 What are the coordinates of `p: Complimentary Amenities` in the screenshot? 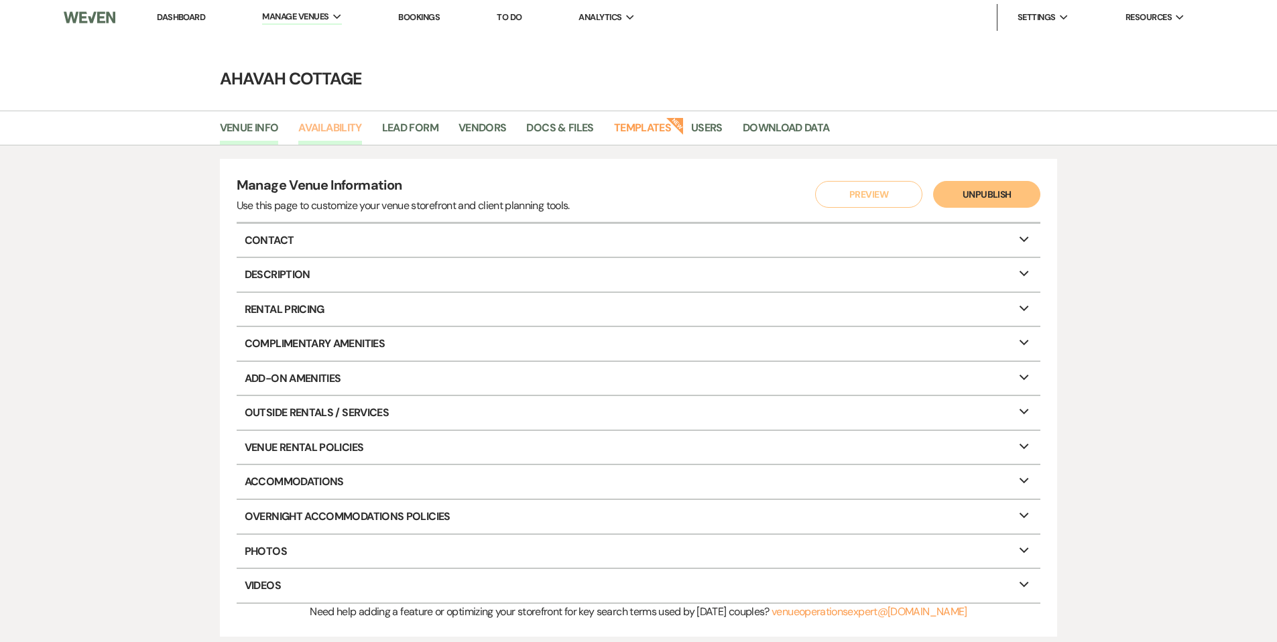 It's located at (639, 344).